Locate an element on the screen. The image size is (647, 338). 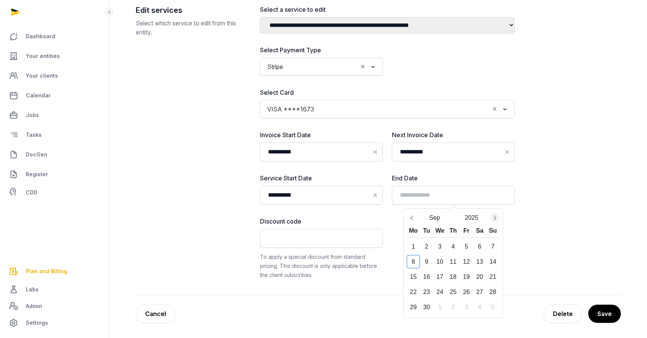
span: Plan and Billing is located at coordinates (46, 271).